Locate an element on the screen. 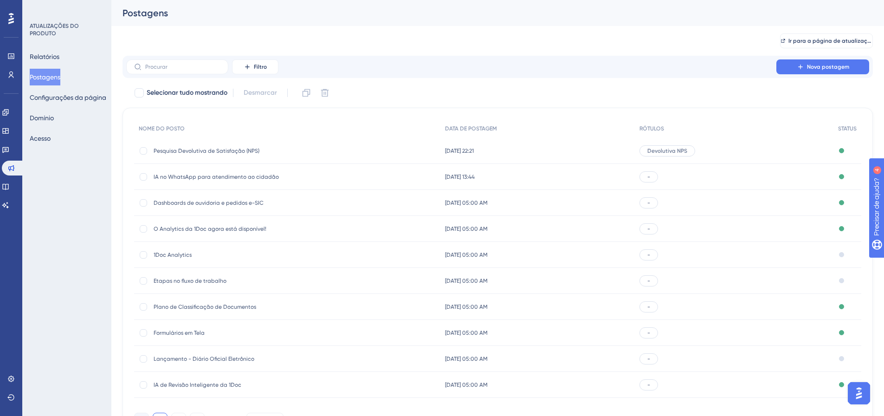 The width and height of the screenshot is (884, 416). font: 1Doc Analytics is located at coordinates (173, 255).